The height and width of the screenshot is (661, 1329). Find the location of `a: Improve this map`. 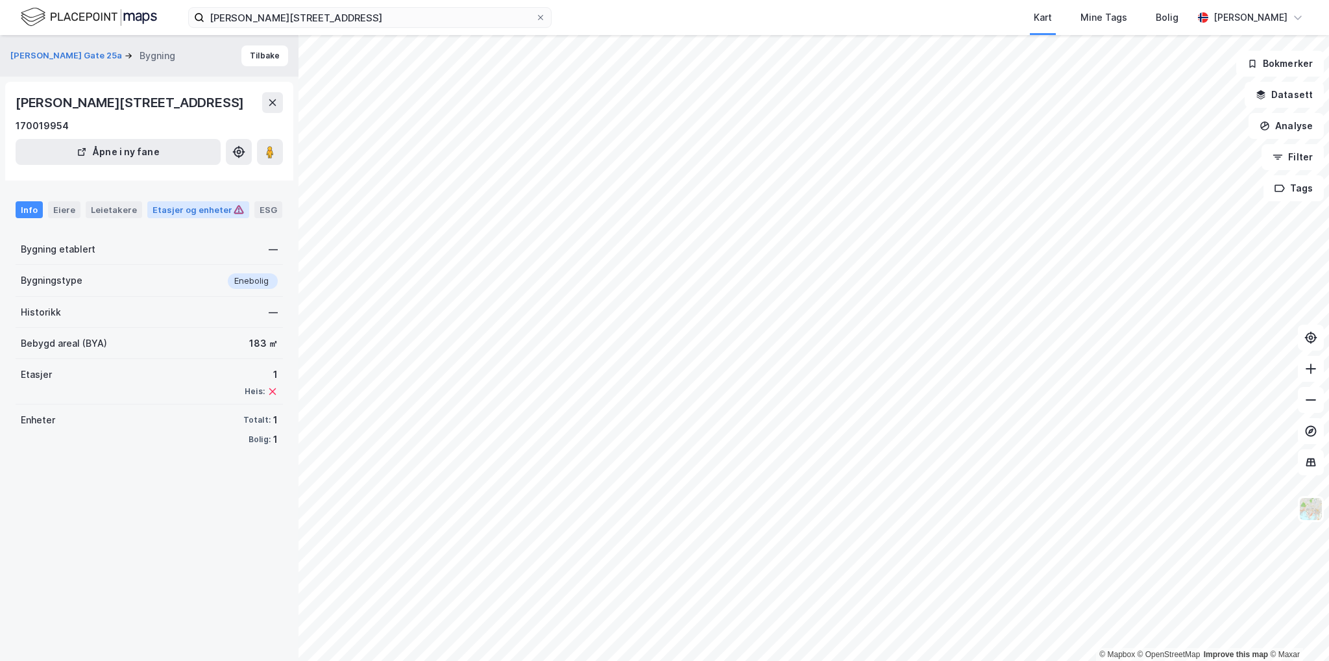

a: Improve this map is located at coordinates (1236, 654).